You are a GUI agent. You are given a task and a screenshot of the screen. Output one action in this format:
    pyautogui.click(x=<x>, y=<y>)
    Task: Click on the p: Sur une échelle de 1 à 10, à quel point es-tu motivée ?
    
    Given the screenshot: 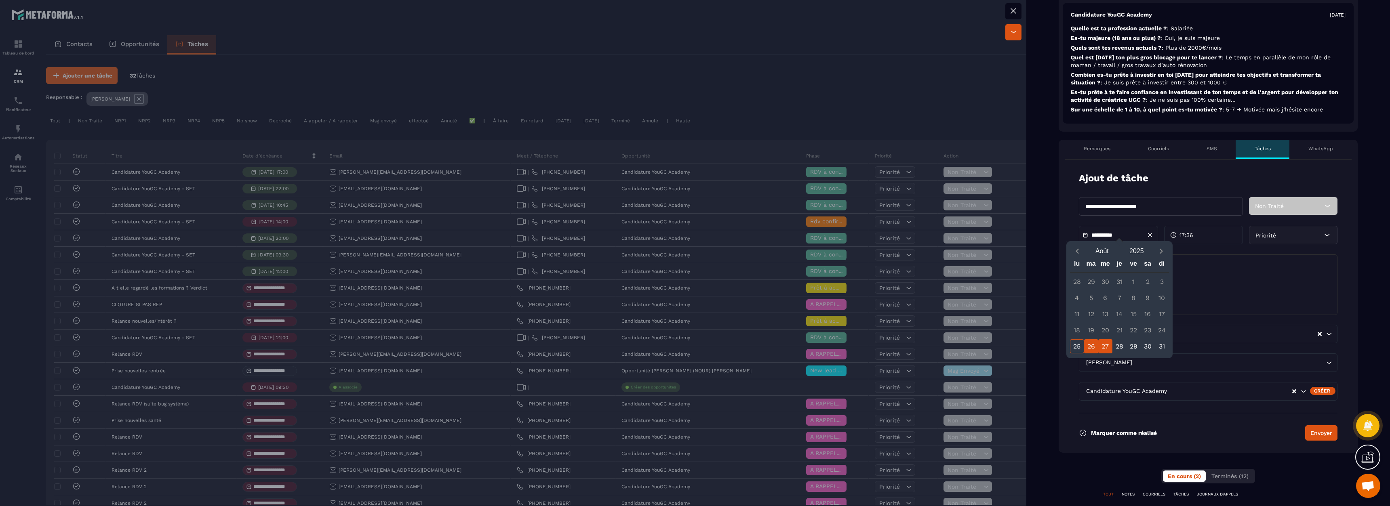 What is the action you would take?
    pyautogui.click(x=1208, y=109)
    